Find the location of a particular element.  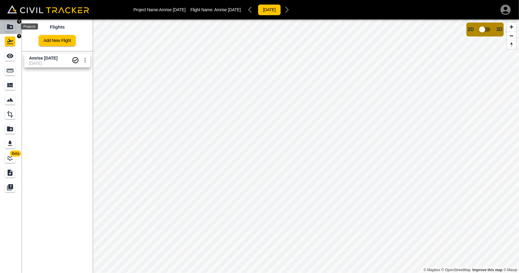

img: Civil Tracker is located at coordinates (48, 9).